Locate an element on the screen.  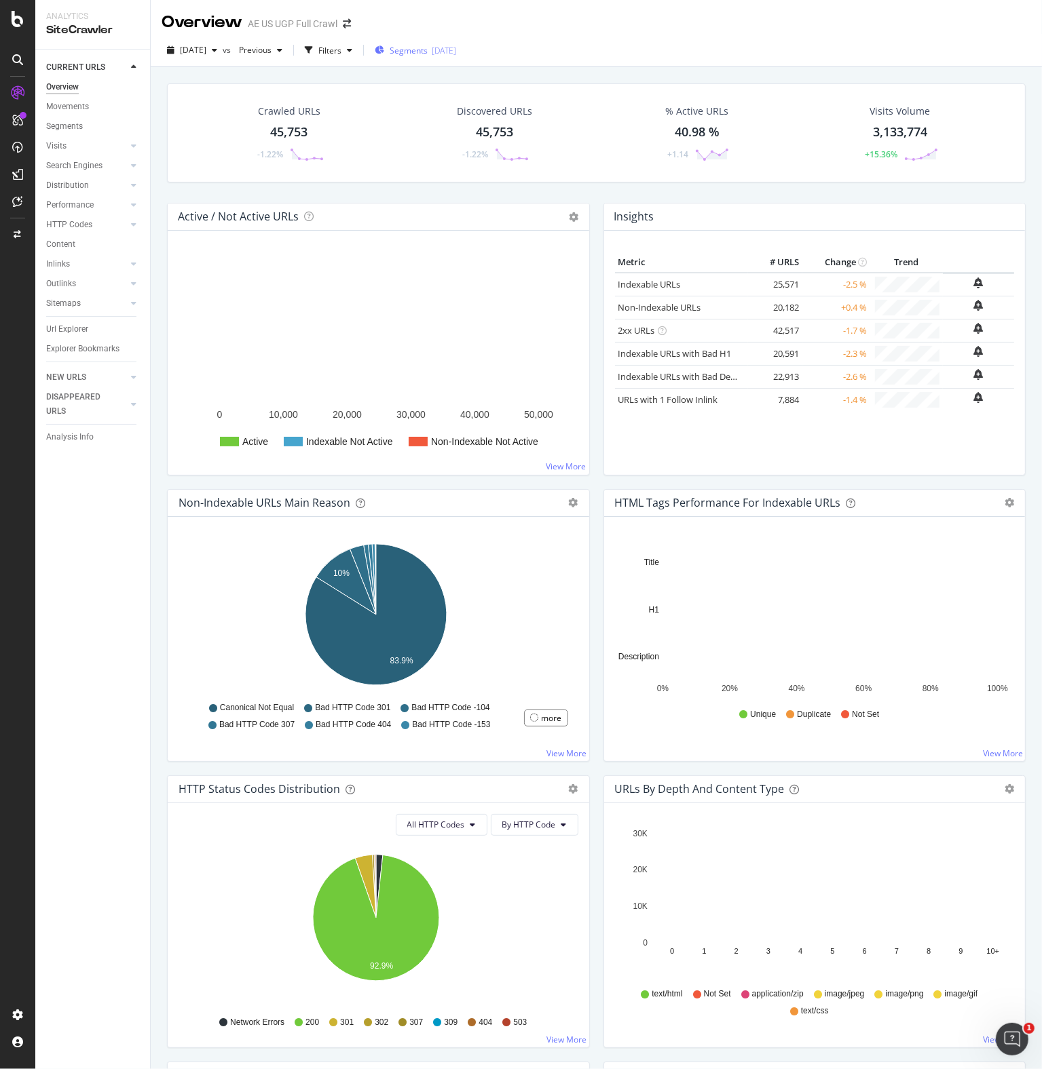
a: HTTP Codes is located at coordinates (86, 225).